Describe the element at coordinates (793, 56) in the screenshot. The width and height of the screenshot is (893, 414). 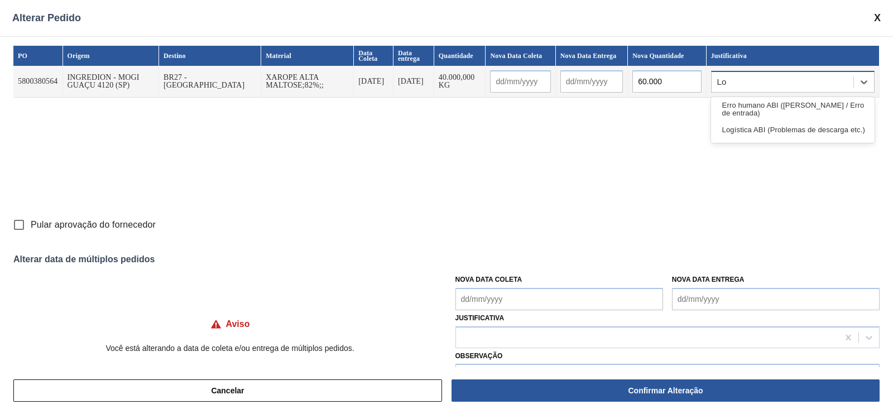
I see `th: Justificativa` at that location.